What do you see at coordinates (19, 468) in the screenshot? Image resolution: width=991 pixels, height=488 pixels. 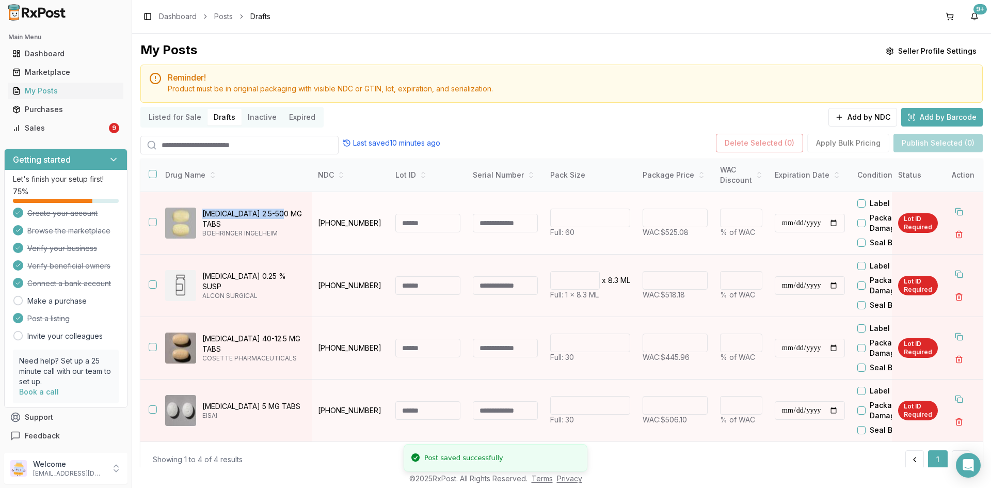 I see `img: User avatar` at bounding box center [19, 468].